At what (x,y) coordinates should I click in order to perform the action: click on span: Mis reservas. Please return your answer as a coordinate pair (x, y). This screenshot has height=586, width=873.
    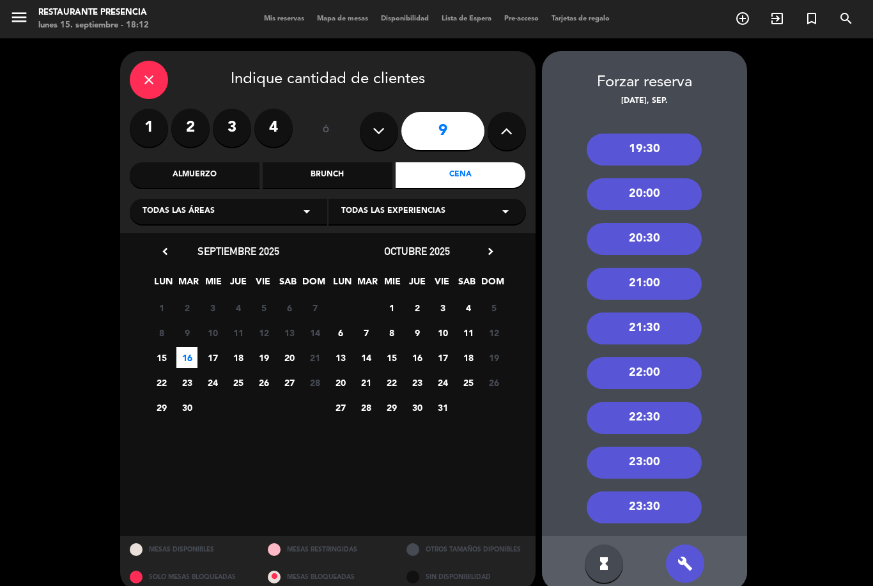
    Looking at the image, I should click on (284, 19).